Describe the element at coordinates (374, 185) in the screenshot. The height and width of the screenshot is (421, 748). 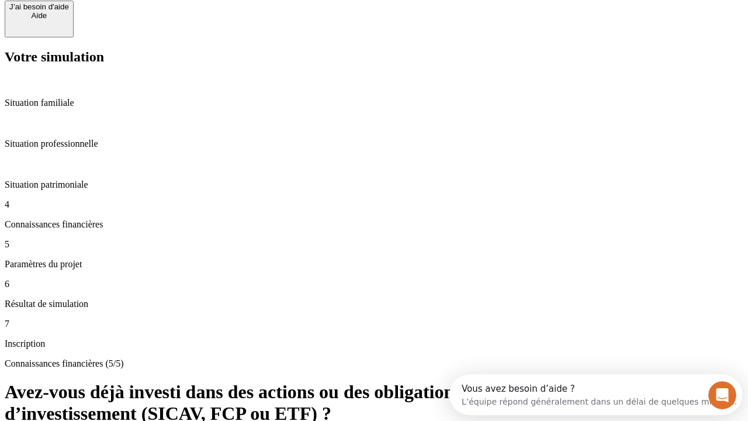
I see `p: Situation patrimoniale` at that location.